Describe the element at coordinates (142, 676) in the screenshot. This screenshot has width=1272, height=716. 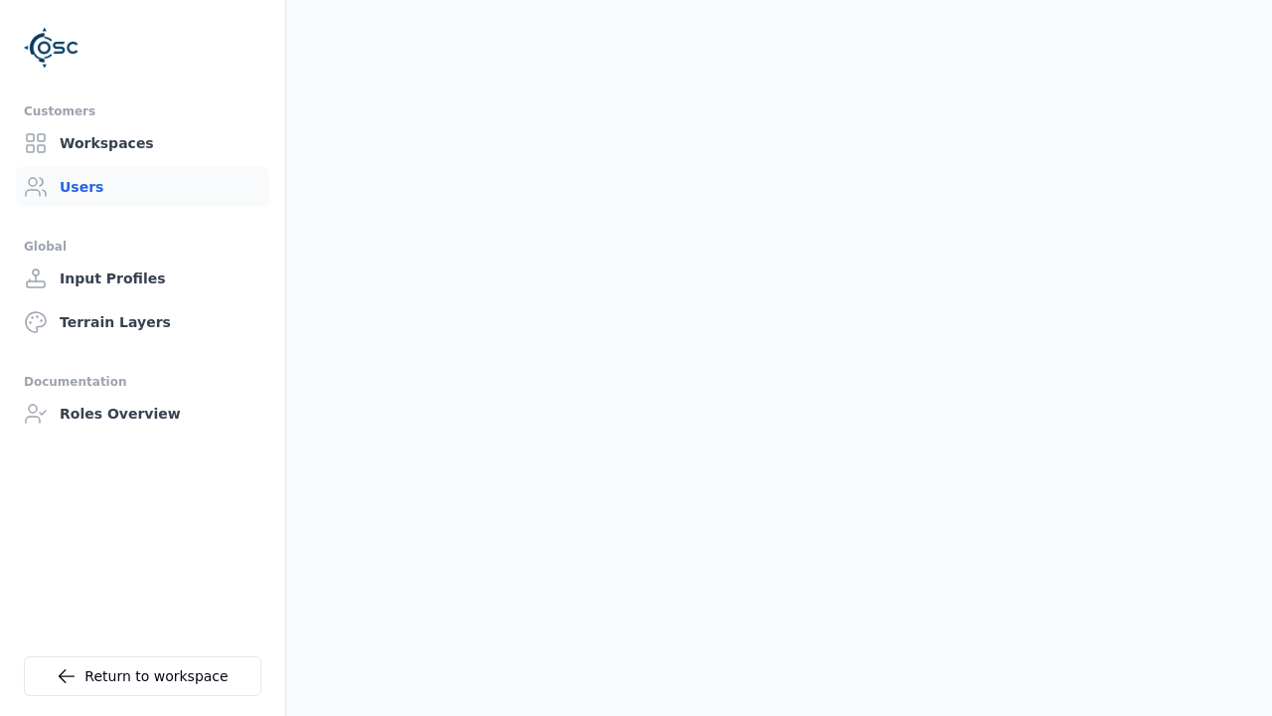
I see `a: Return to workspace` at that location.